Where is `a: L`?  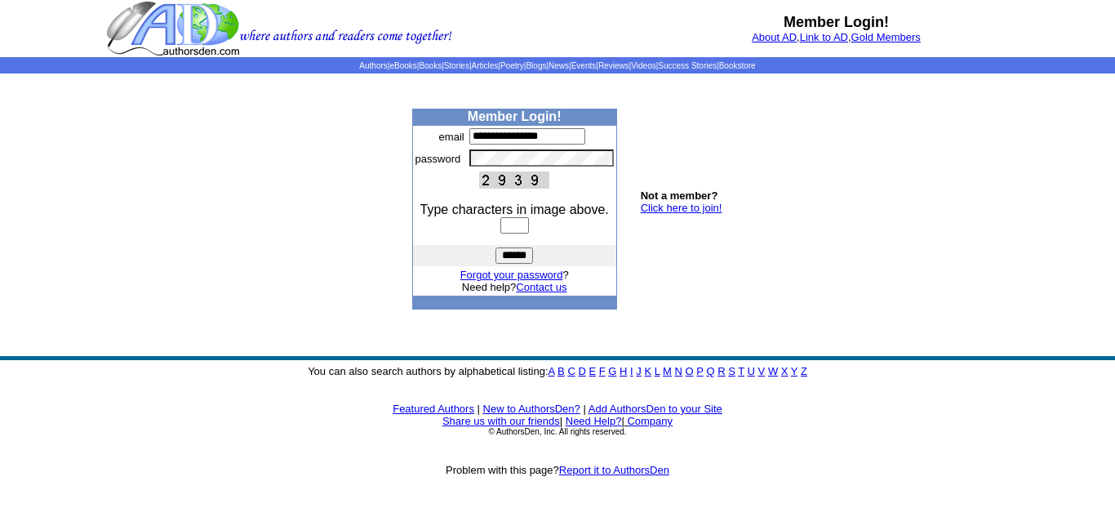 a: L is located at coordinates (657, 371).